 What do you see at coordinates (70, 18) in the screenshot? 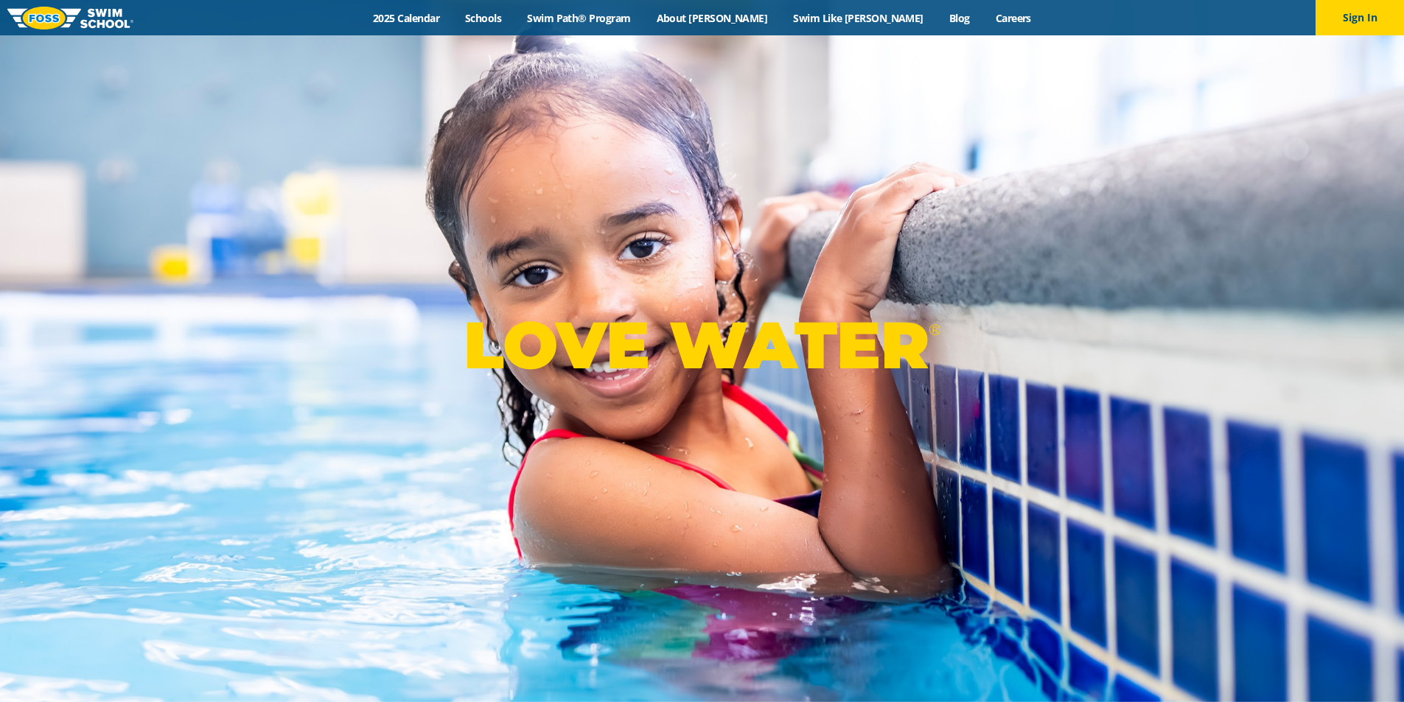
I see `img: FOSS Swim School Logo` at bounding box center [70, 18].